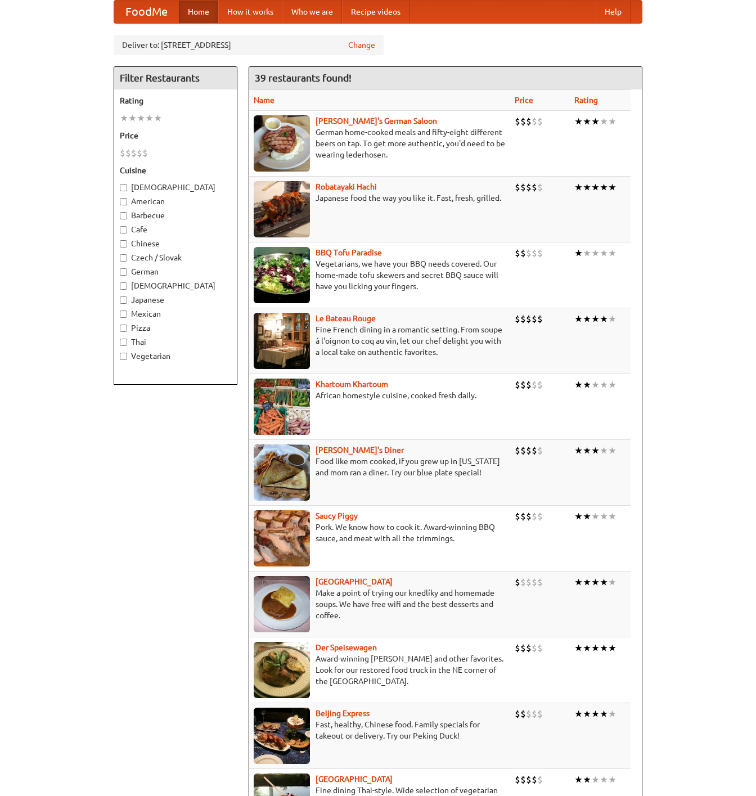 The image size is (756, 796). Describe the element at coordinates (336, 516) in the screenshot. I see `a: Saucy Piggy` at that location.